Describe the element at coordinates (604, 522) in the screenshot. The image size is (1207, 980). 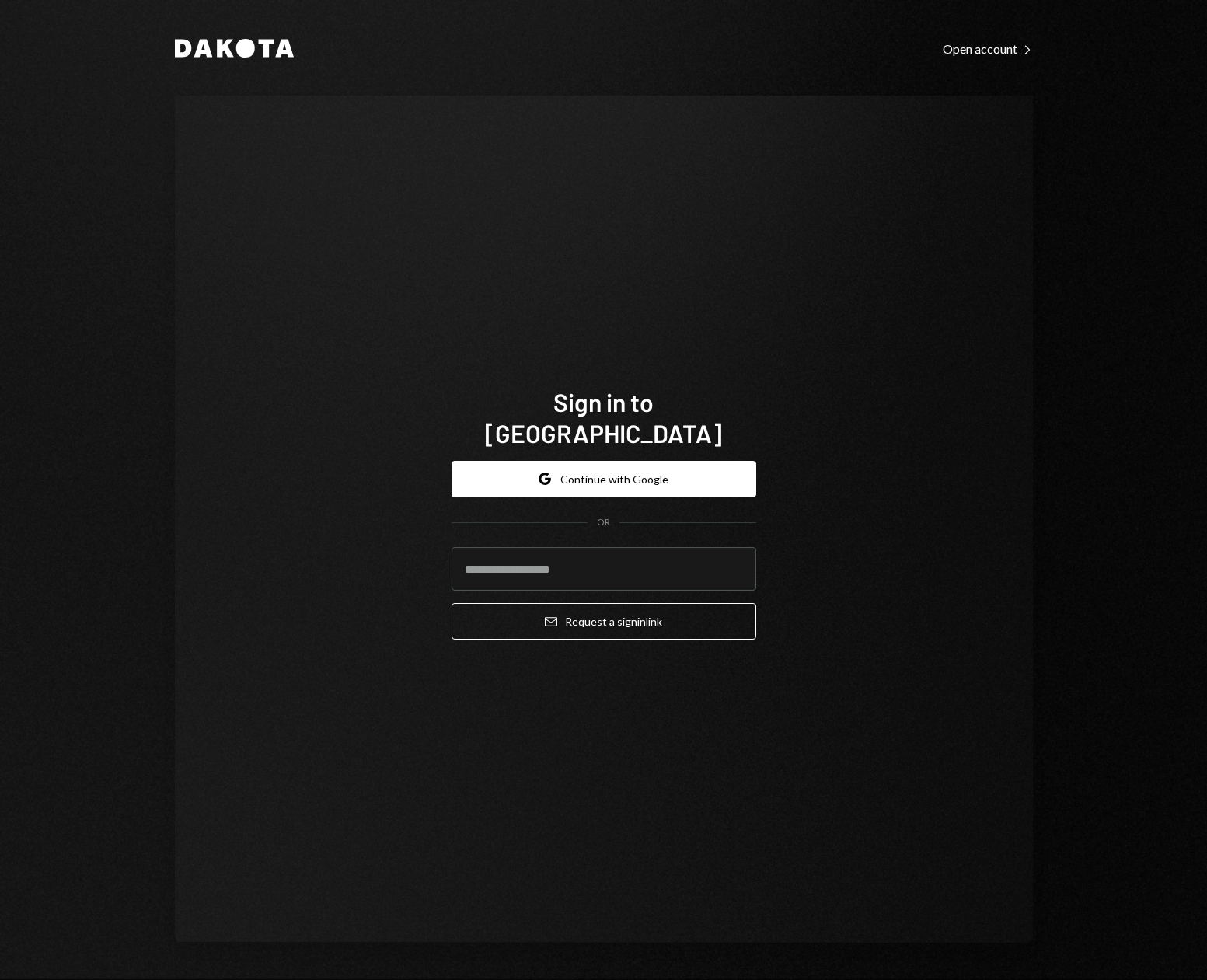
I see `div: OR` at that location.